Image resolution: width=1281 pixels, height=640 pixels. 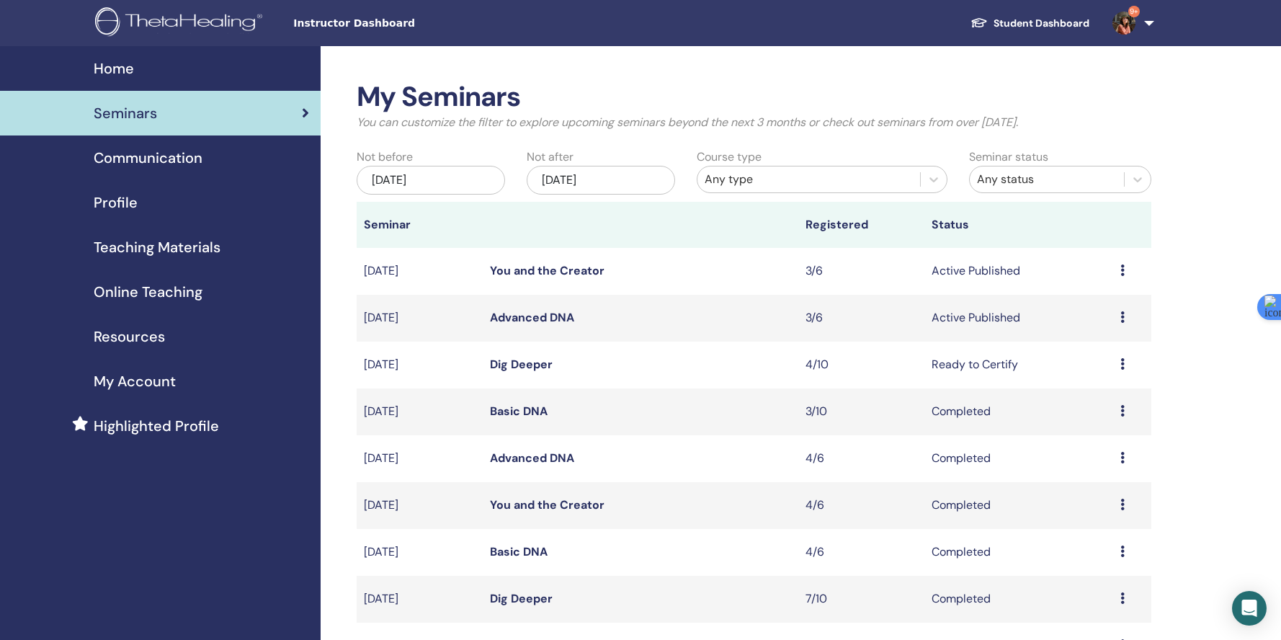 I want to click on th: Status, so click(x=1018, y=225).